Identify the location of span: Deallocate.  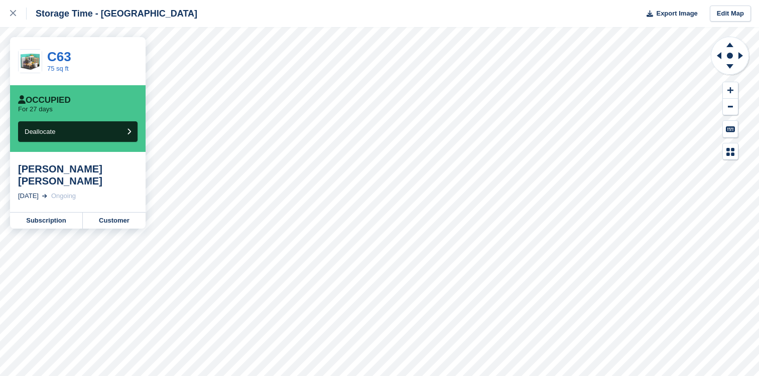
(40, 131).